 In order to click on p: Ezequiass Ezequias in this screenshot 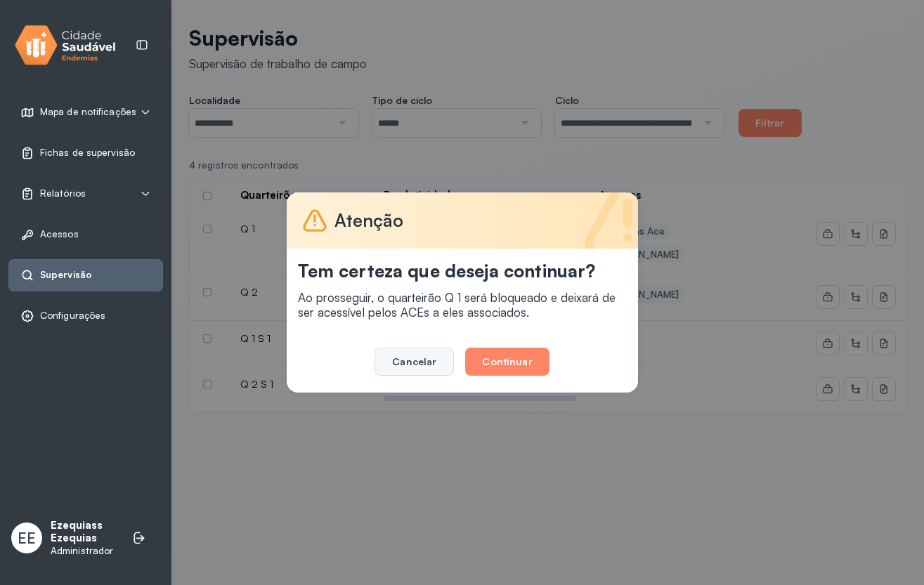, I will do `click(84, 533)`.